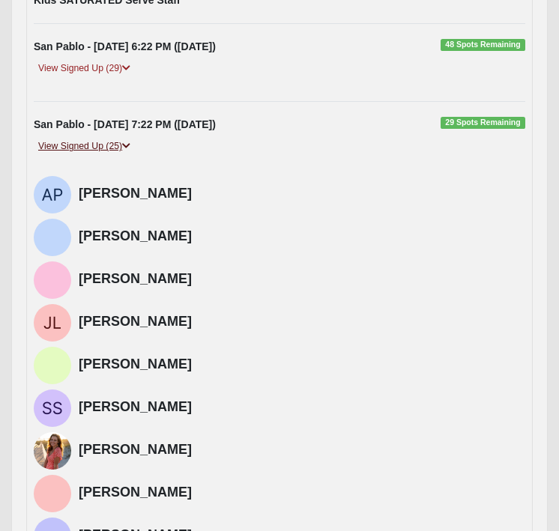 The height and width of the screenshot is (531, 559). I want to click on img: Shirley Otzel, so click(52, 280).